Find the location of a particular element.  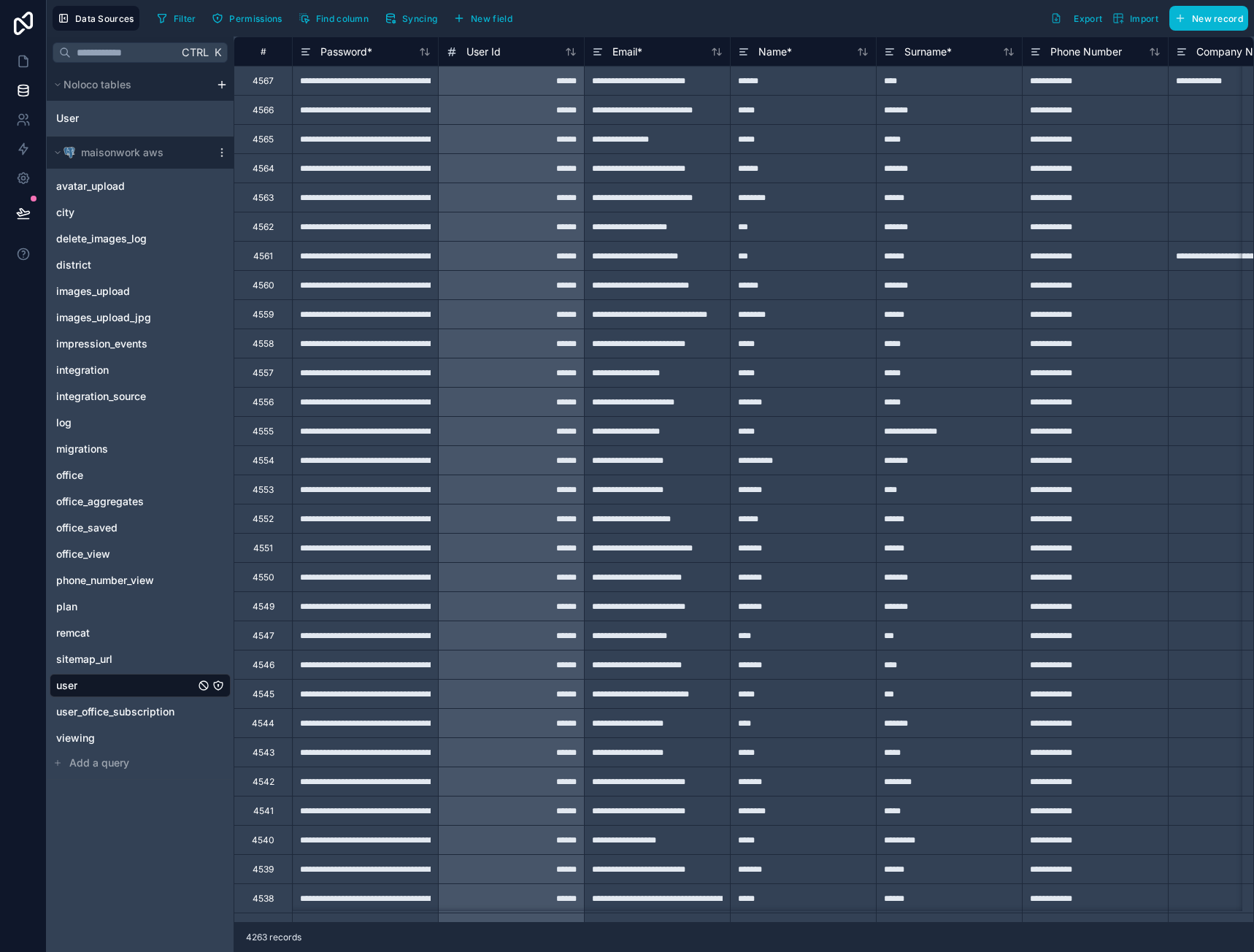

div: plan is located at coordinates (140, 607).